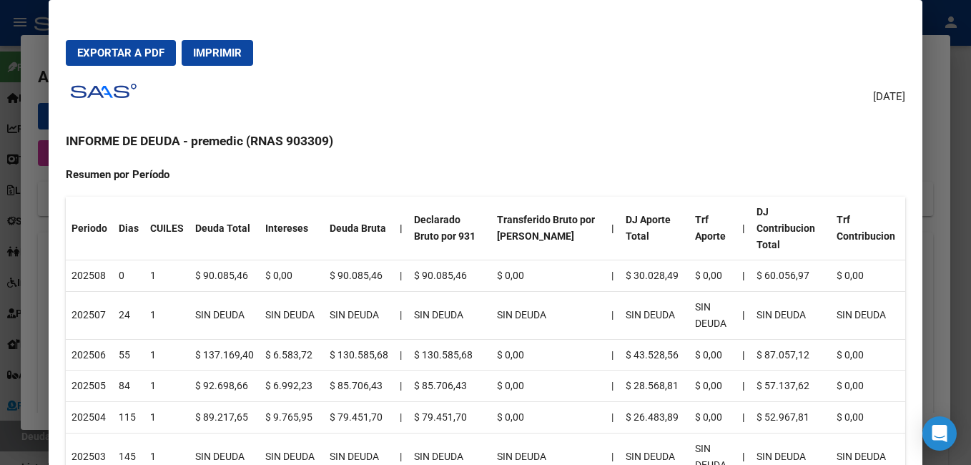 This screenshot has height=465, width=971. Describe the element at coordinates (791, 418) in the screenshot. I see `td: $ 52.967,81` at that location.